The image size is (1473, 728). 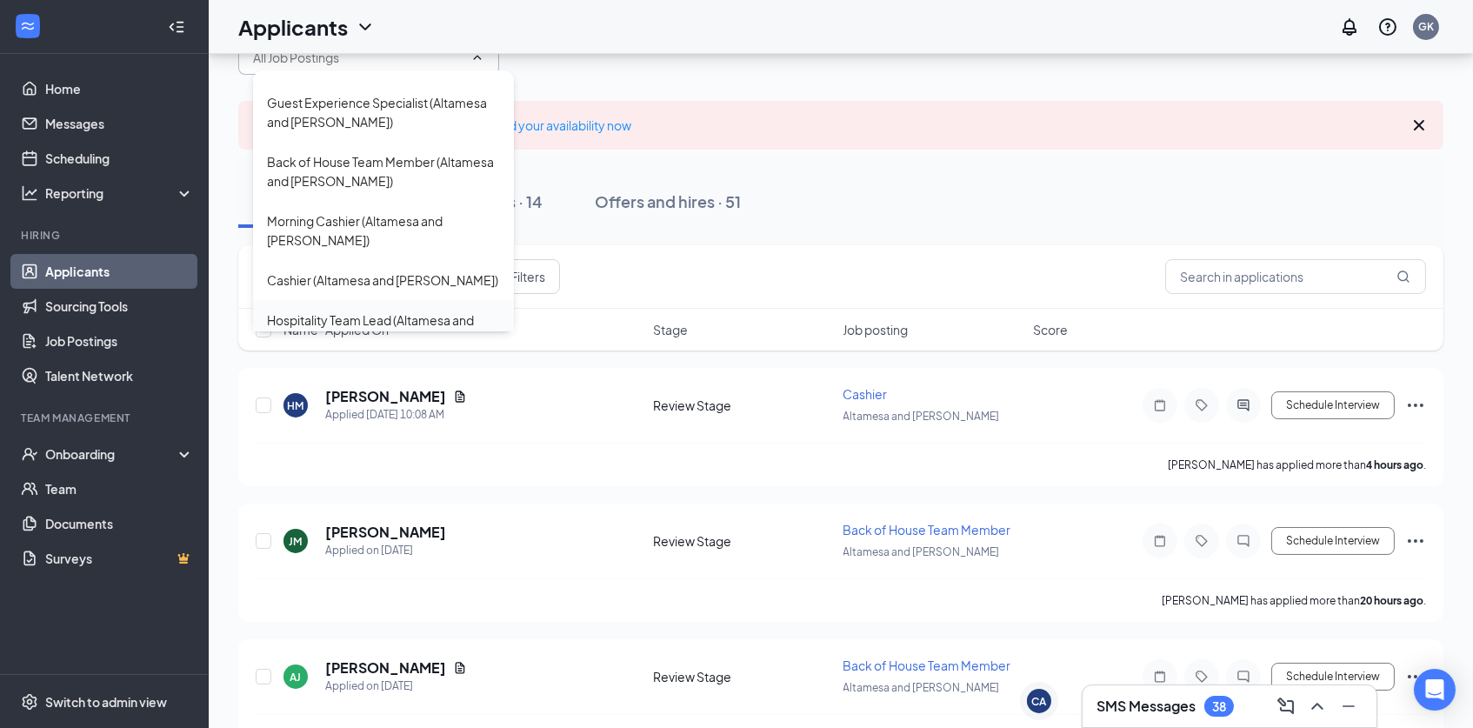 I want to click on input: Search in applications, so click(x=1296, y=277).